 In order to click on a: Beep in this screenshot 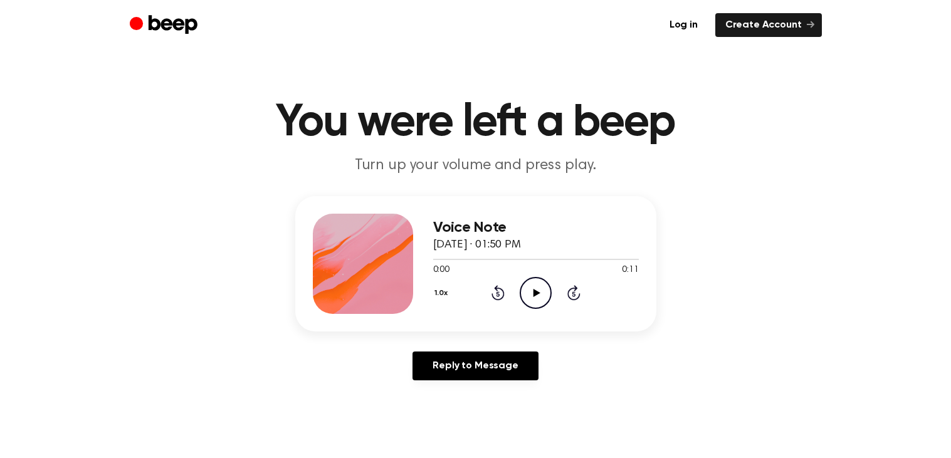, I will do `click(165, 25)`.